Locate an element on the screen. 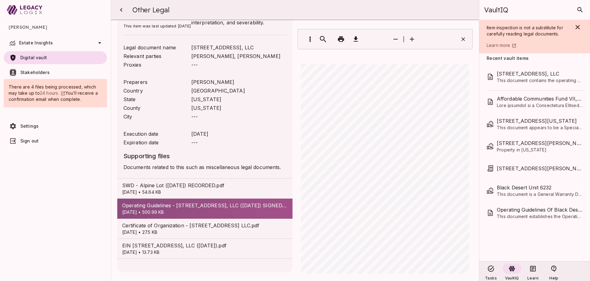 This screenshot has height=281, width=590. span: Other Legal is located at coordinates (151, 10).